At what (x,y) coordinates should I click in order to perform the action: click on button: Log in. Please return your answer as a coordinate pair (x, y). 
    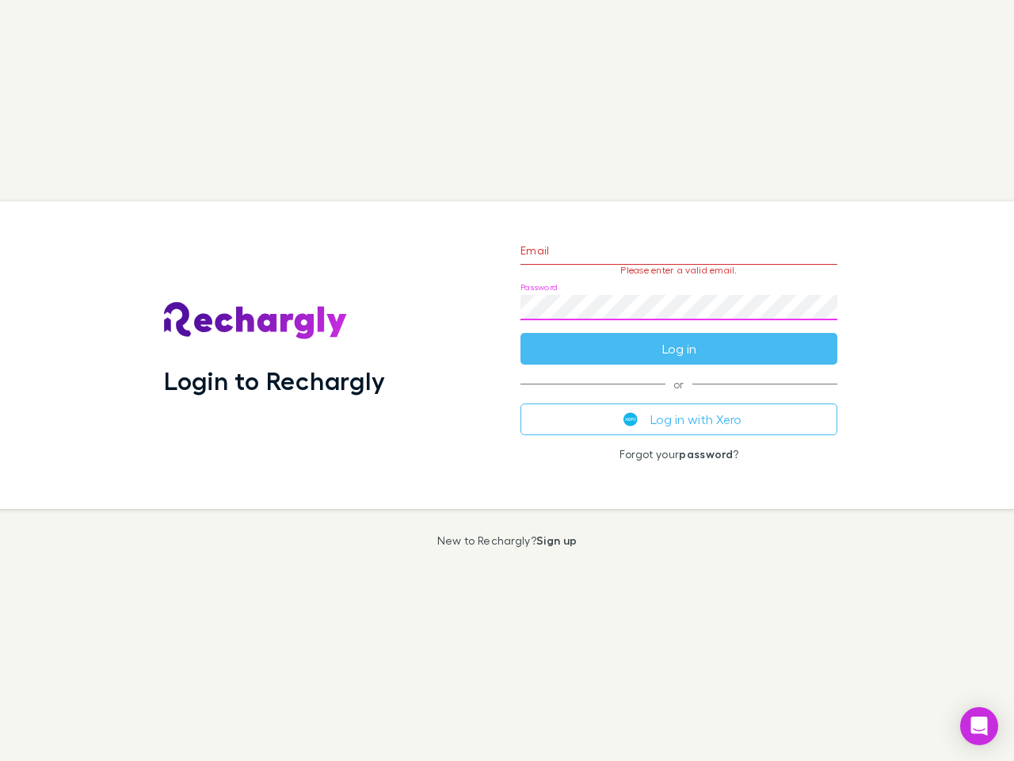
    Looking at the image, I should click on (679, 349).